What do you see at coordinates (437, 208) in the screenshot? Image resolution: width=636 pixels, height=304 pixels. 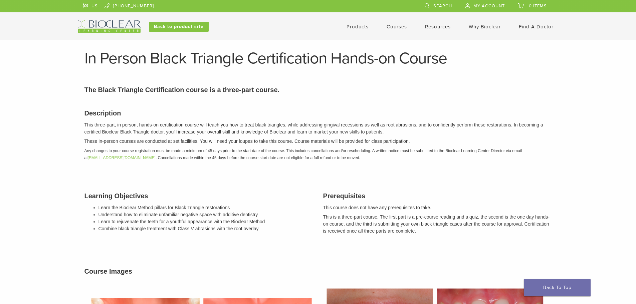 I see `p: This course does not have any prerequisites to take.` at bounding box center [437, 208].